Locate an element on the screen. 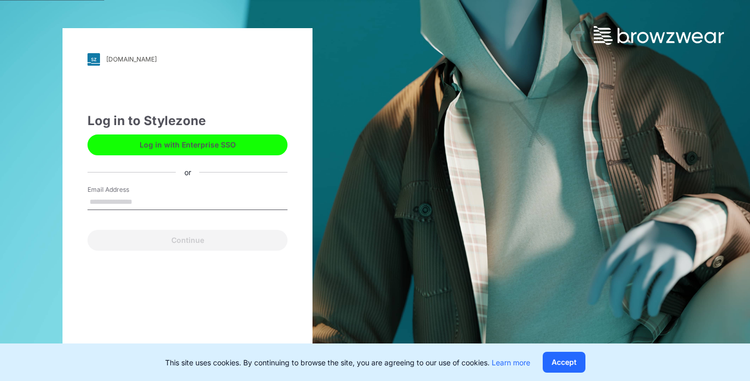 This screenshot has width=750, height=381. label: Email Address is located at coordinates (124, 189).